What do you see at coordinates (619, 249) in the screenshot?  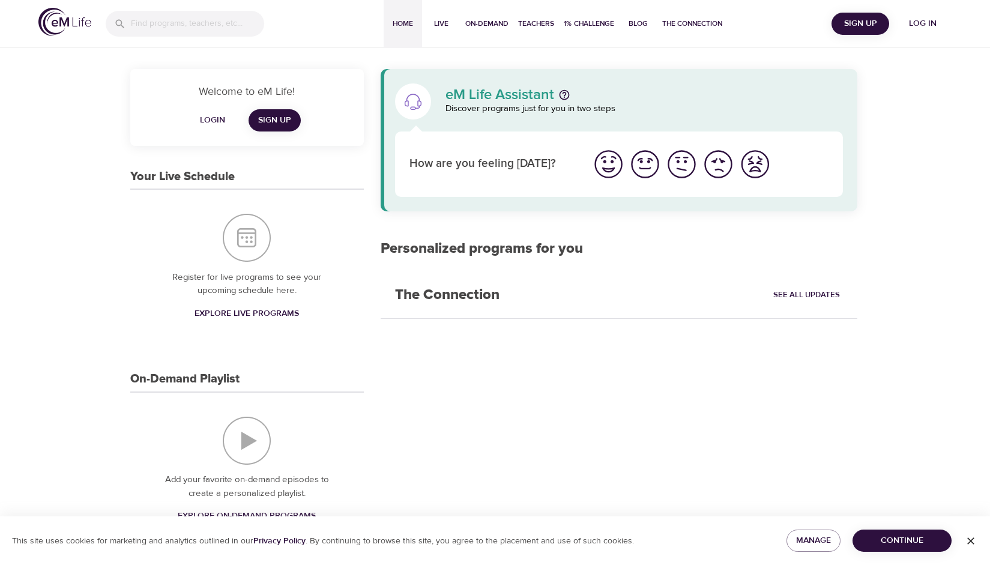 I see `h2: Personalized programs for you` at bounding box center [619, 249].